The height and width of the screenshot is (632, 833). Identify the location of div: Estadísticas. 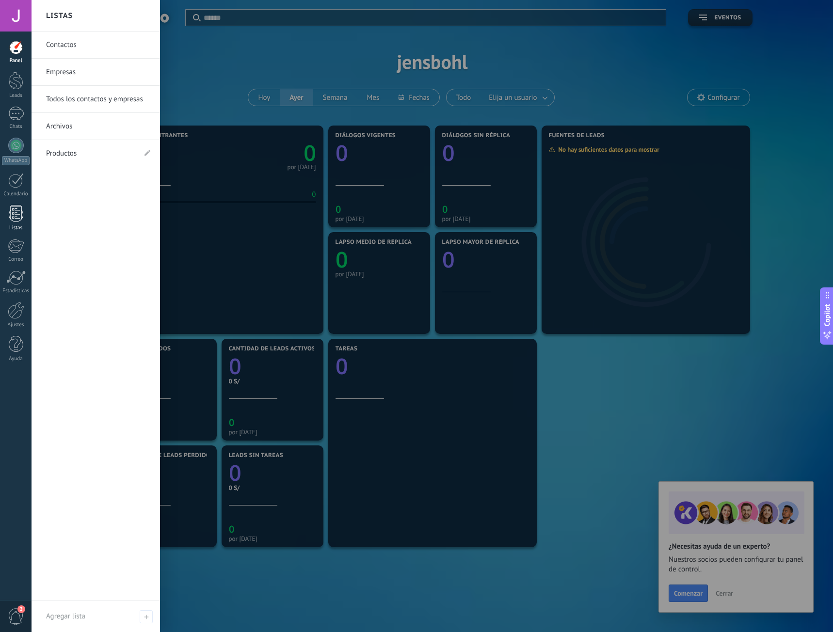
(16, 291).